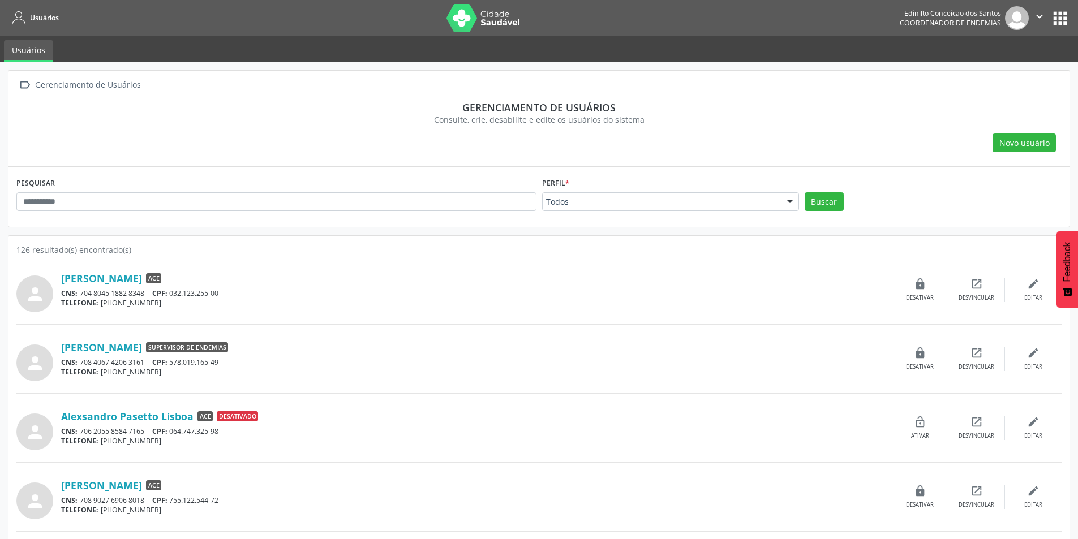 This screenshot has width=1078, height=539. What do you see at coordinates (1024, 143) in the screenshot?
I see `span: Novo usuário` at bounding box center [1024, 143].